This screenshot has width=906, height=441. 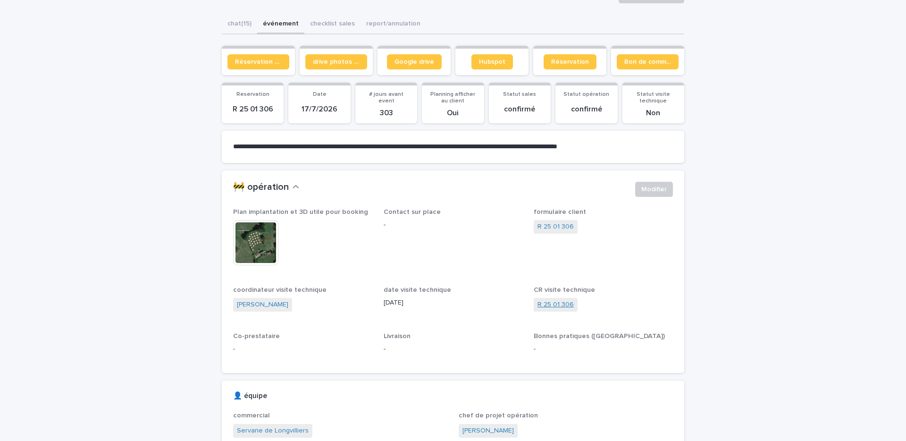 What do you see at coordinates (319, 109) in the screenshot?
I see `p: 17/7/2026` at bounding box center [319, 109].